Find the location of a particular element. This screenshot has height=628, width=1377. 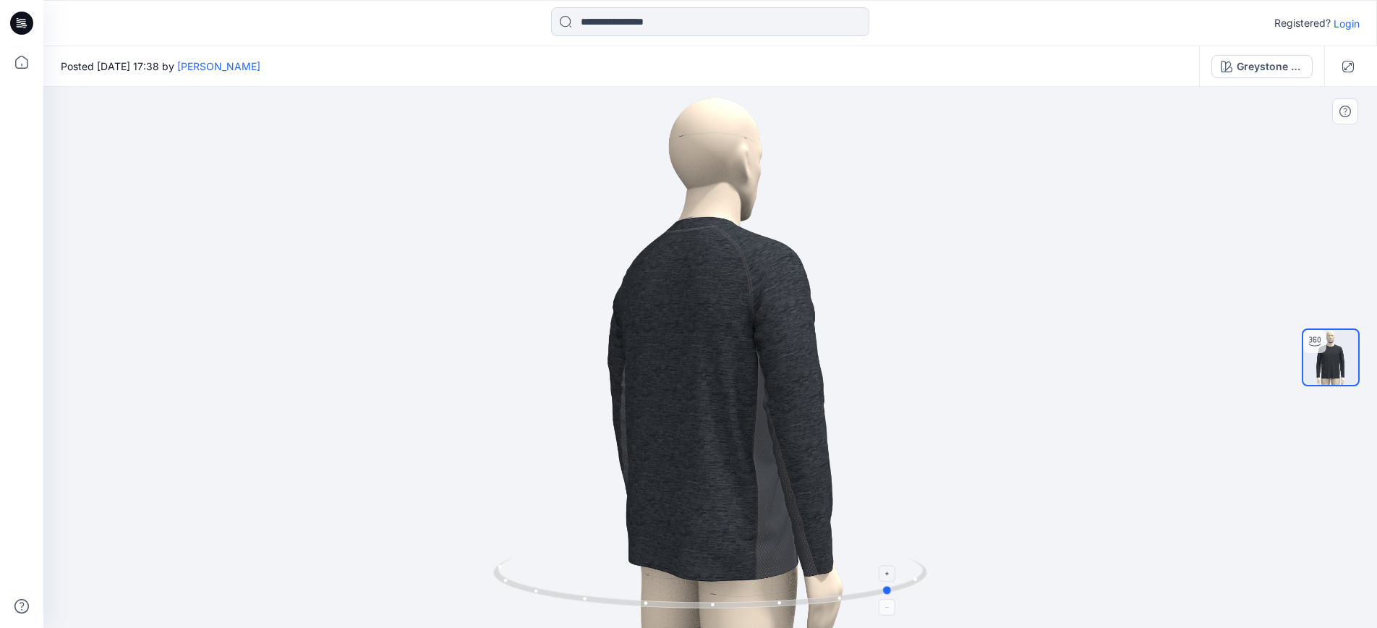

button: Greystone Heather is located at coordinates (1262, 67).